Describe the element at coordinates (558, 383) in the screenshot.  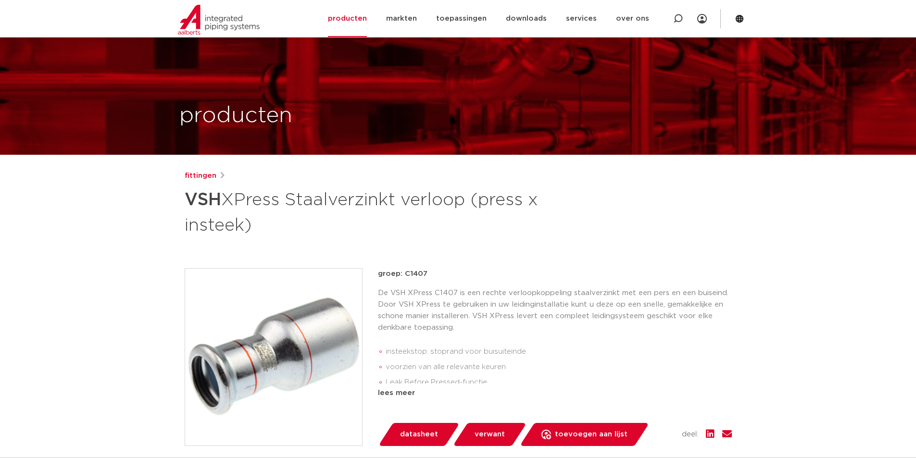
I see `li: Leak Before Pressed-functie` at that location.